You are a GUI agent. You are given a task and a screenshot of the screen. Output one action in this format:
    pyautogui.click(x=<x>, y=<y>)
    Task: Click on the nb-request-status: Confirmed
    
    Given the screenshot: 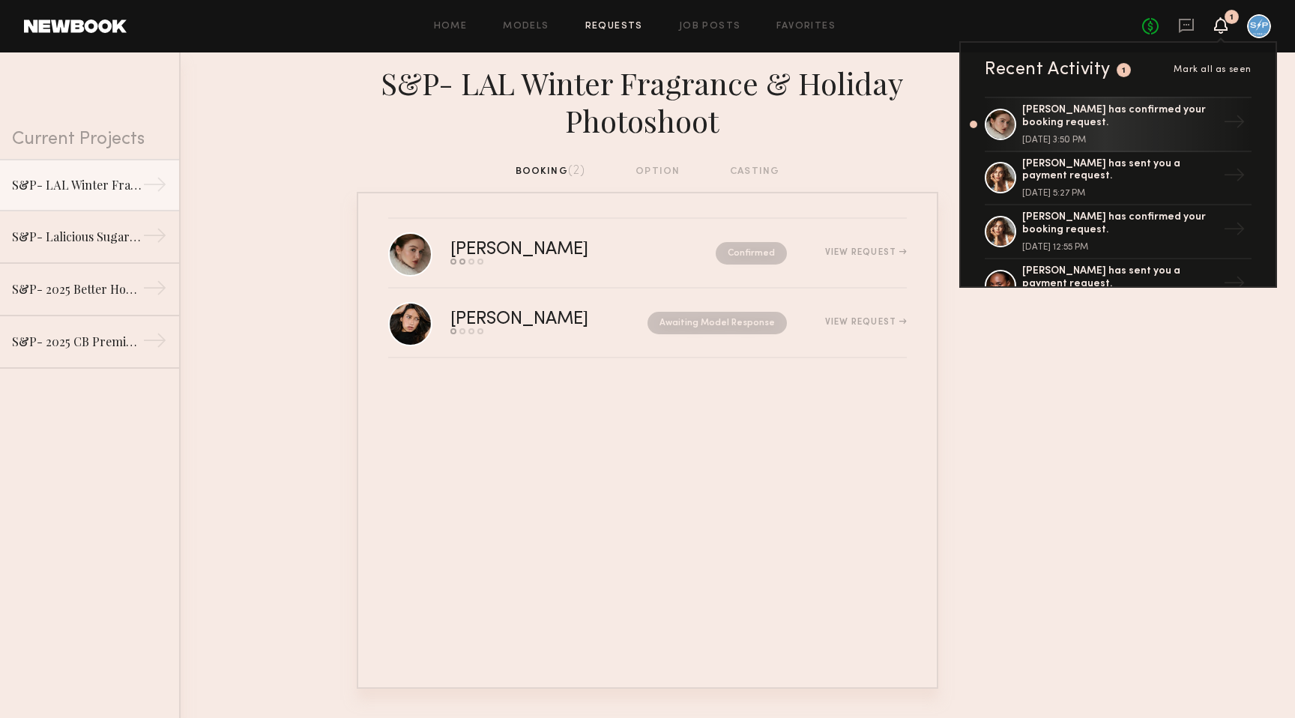 What is the action you would take?
    pyautogui.click(x=751, y=253)
    